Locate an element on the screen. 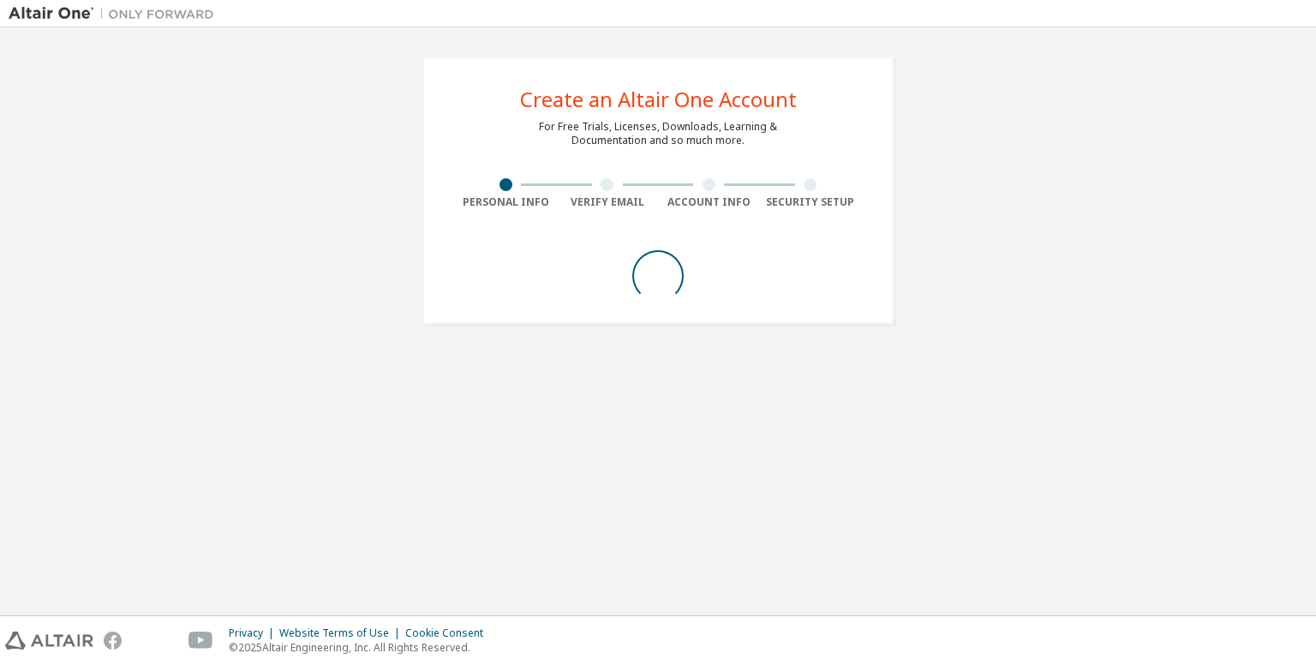 The width and height of the screenshot is (1316, 665). img: Altair One is located at coordinates (116, 14).